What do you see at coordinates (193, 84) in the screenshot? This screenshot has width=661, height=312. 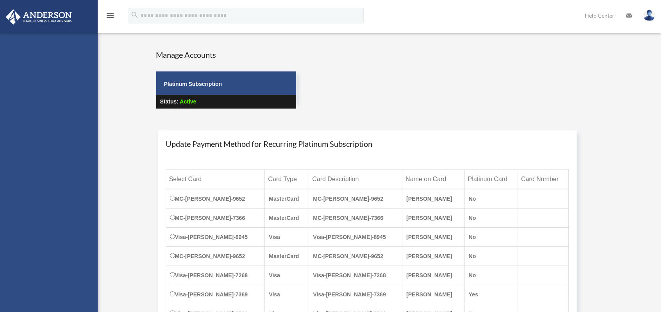 I see `strong: Platinum Subscription` at bounding box center [193, 84].